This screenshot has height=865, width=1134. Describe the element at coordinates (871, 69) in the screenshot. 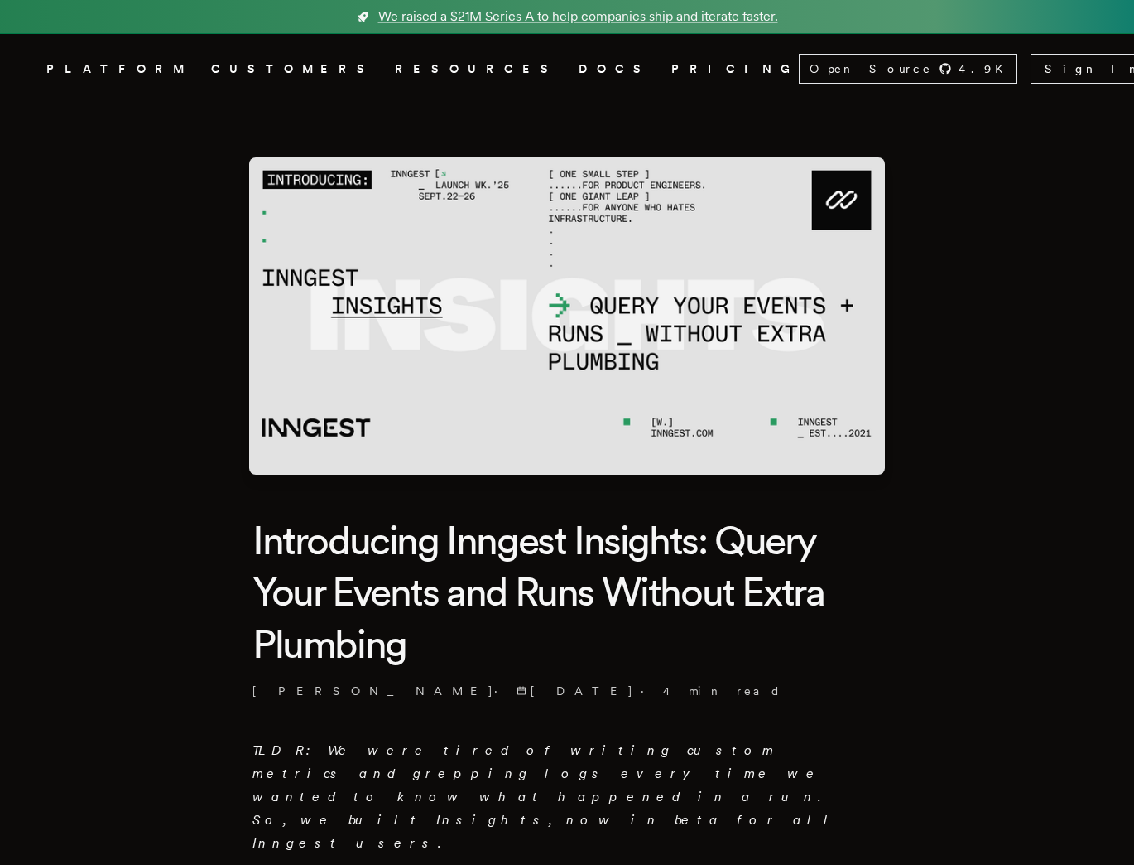

I see `span: Open Source` at that location.